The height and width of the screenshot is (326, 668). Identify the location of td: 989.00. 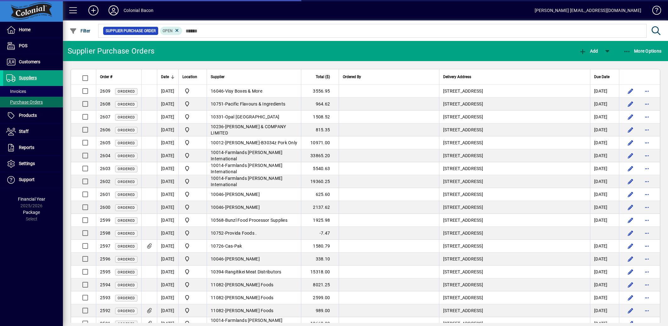
(320, 310).